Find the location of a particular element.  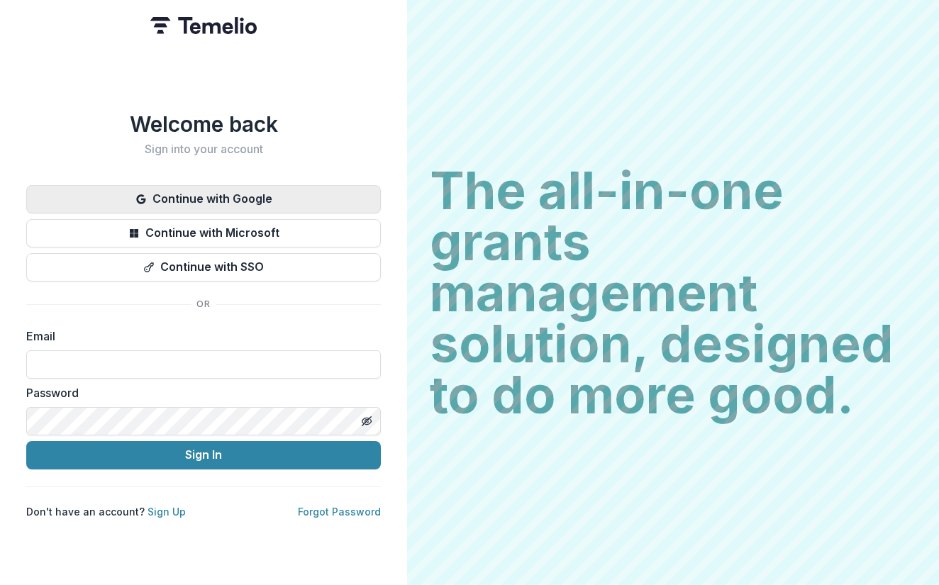

button: Toggle password visibility is located at coordinates (367, 421).